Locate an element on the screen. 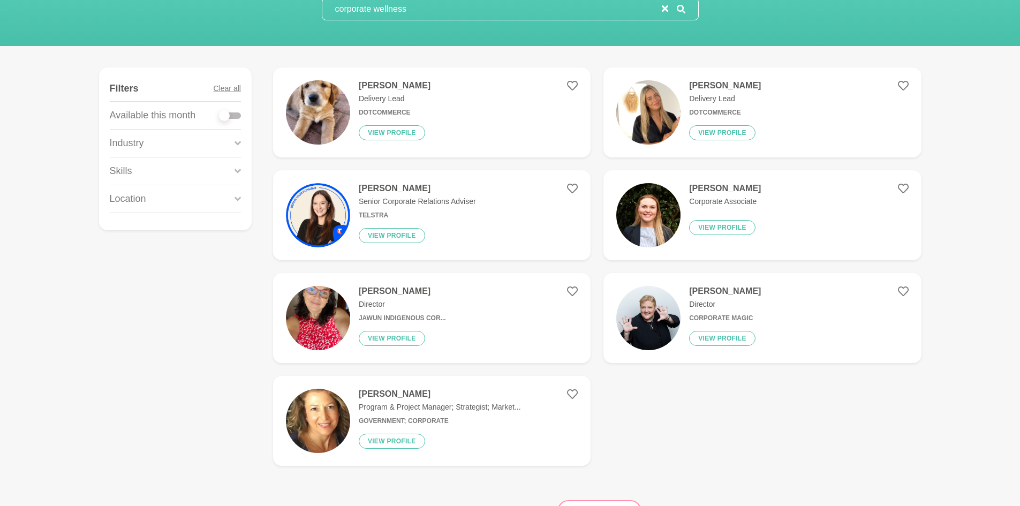 The image size is (1020, 506). h6: Jawun Indigenous Cor... is located at coordinates (402, 318).